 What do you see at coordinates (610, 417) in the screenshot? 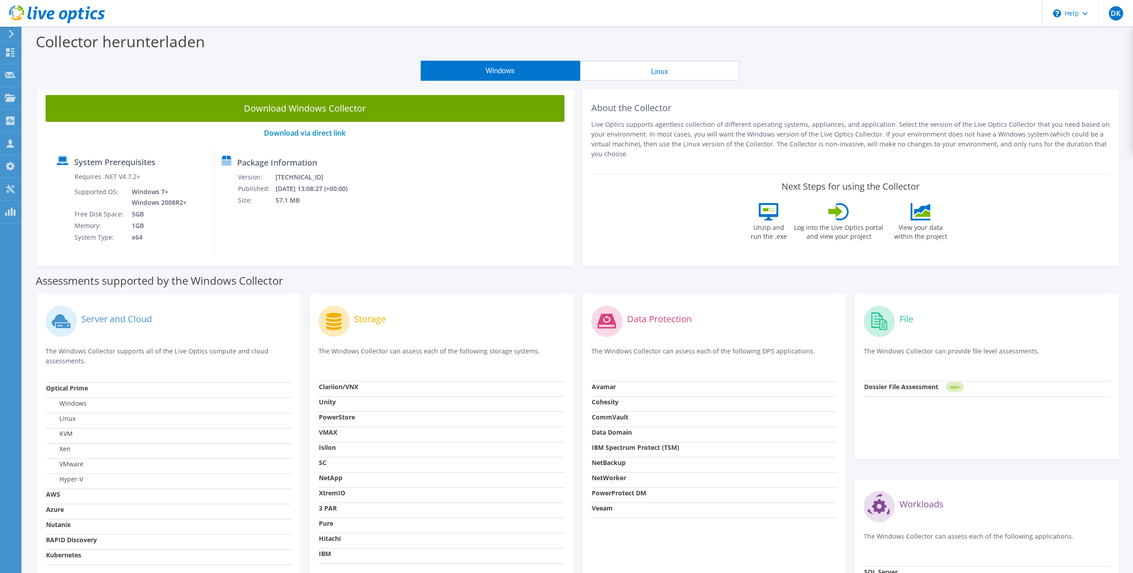
I see `strong: CommVault` at bounding box center [610, 417].